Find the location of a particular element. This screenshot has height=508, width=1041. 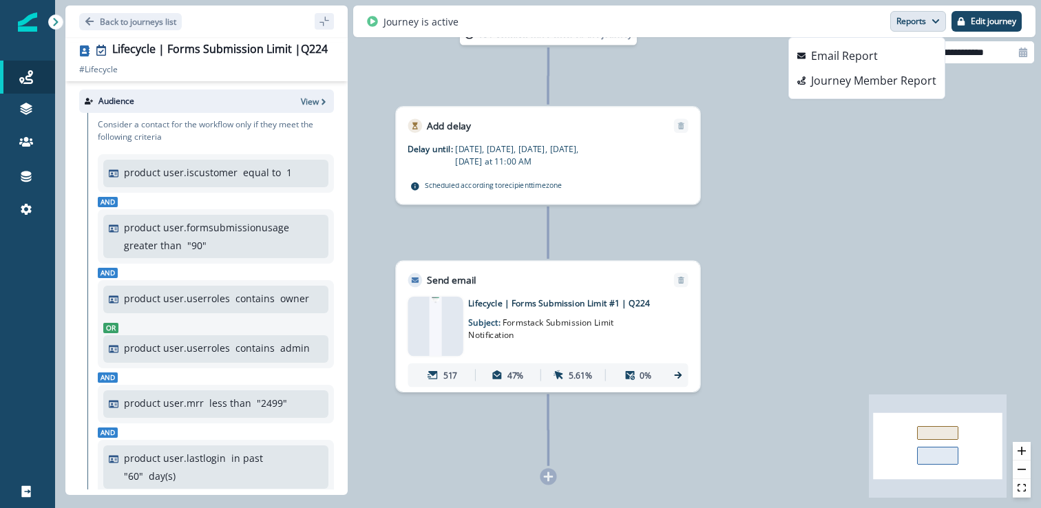

button: sidebar collapse toggle is located at coordinates (324, 21).